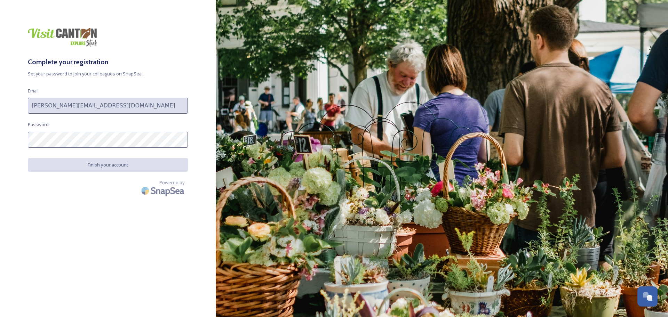  Describe the element at coordinates (163, 191) in the screenshot. I see `img: SnapSea Logo` at that location.